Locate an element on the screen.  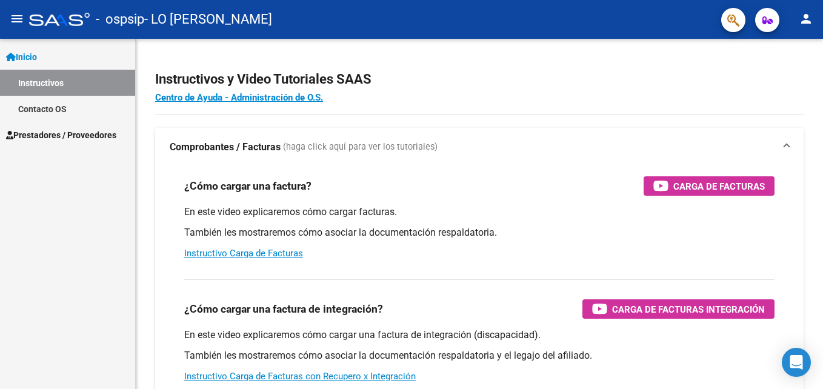
span: Prestadores / Proveedores is located at coordinates (61, 135).